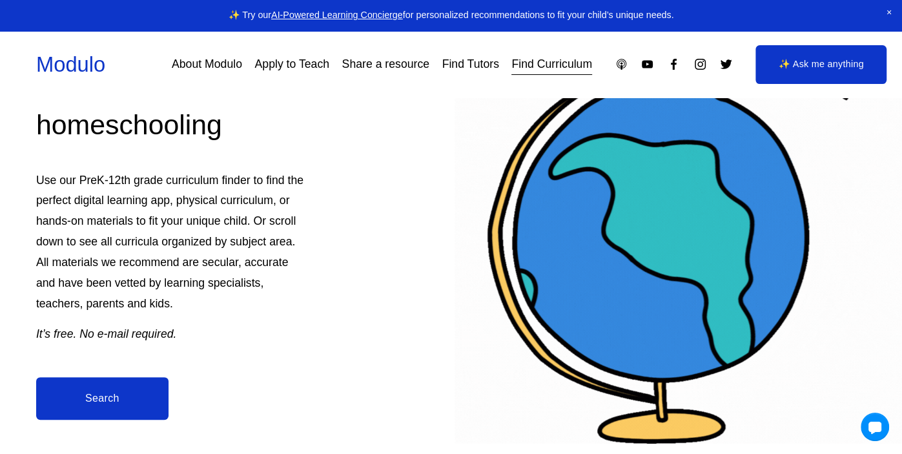 The height and width of the screenshot is (454, 902). I want to click on div: Sign out, so click(451, 69).